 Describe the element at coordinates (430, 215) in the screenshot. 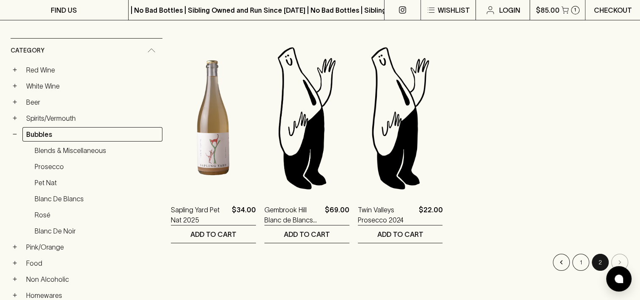

I see `p: $22.00` at that location.